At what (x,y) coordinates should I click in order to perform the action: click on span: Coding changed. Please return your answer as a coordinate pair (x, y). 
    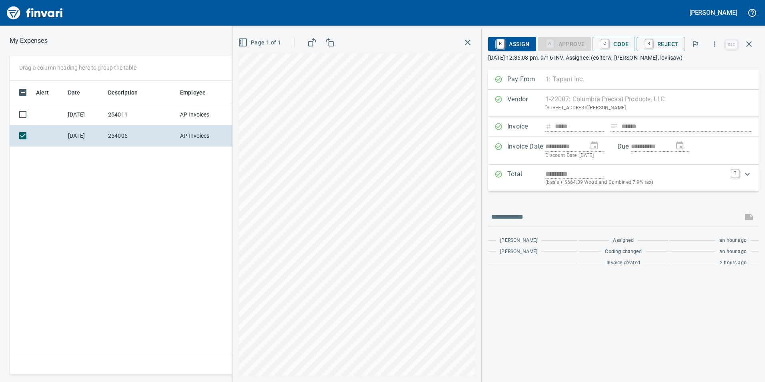
    Looking at the image, I should click on (623, 252).